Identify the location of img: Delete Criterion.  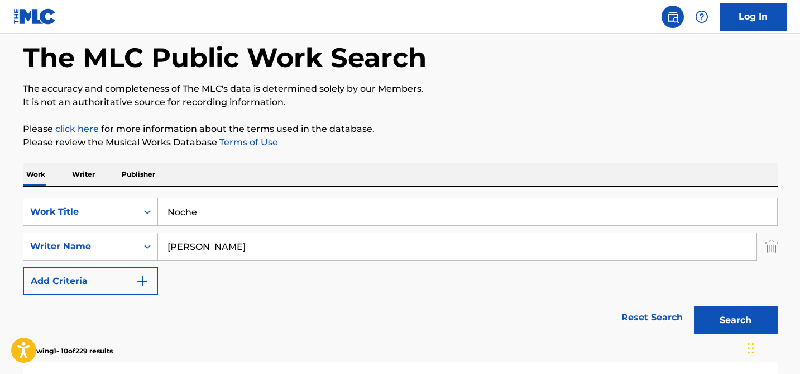
(772, 246).